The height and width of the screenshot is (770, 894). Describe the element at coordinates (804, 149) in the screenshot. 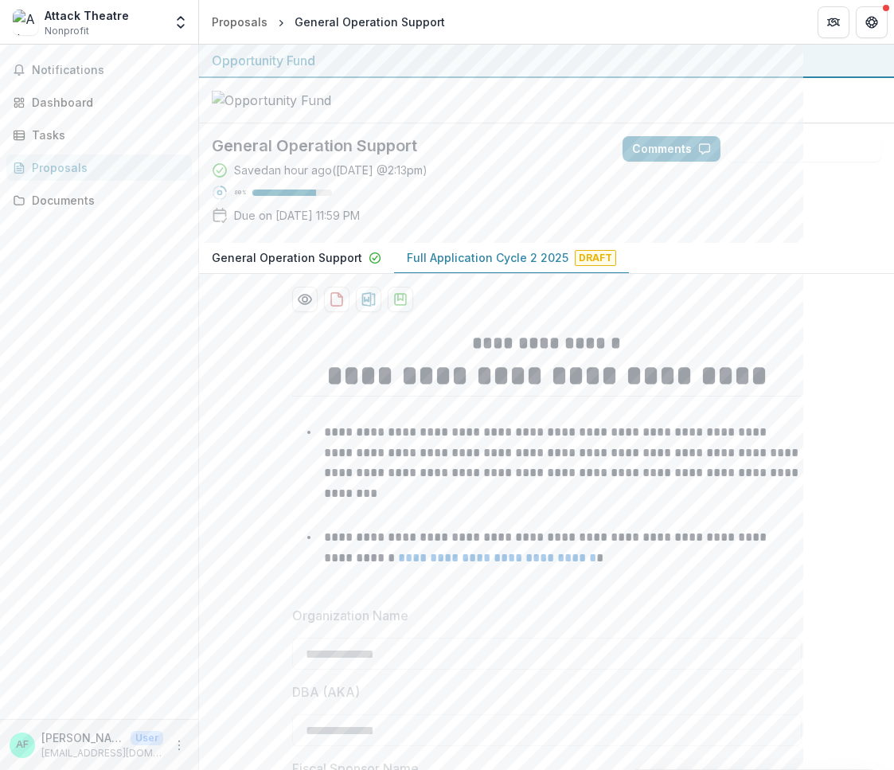

I see `button: Answer Suggestions` at that location.